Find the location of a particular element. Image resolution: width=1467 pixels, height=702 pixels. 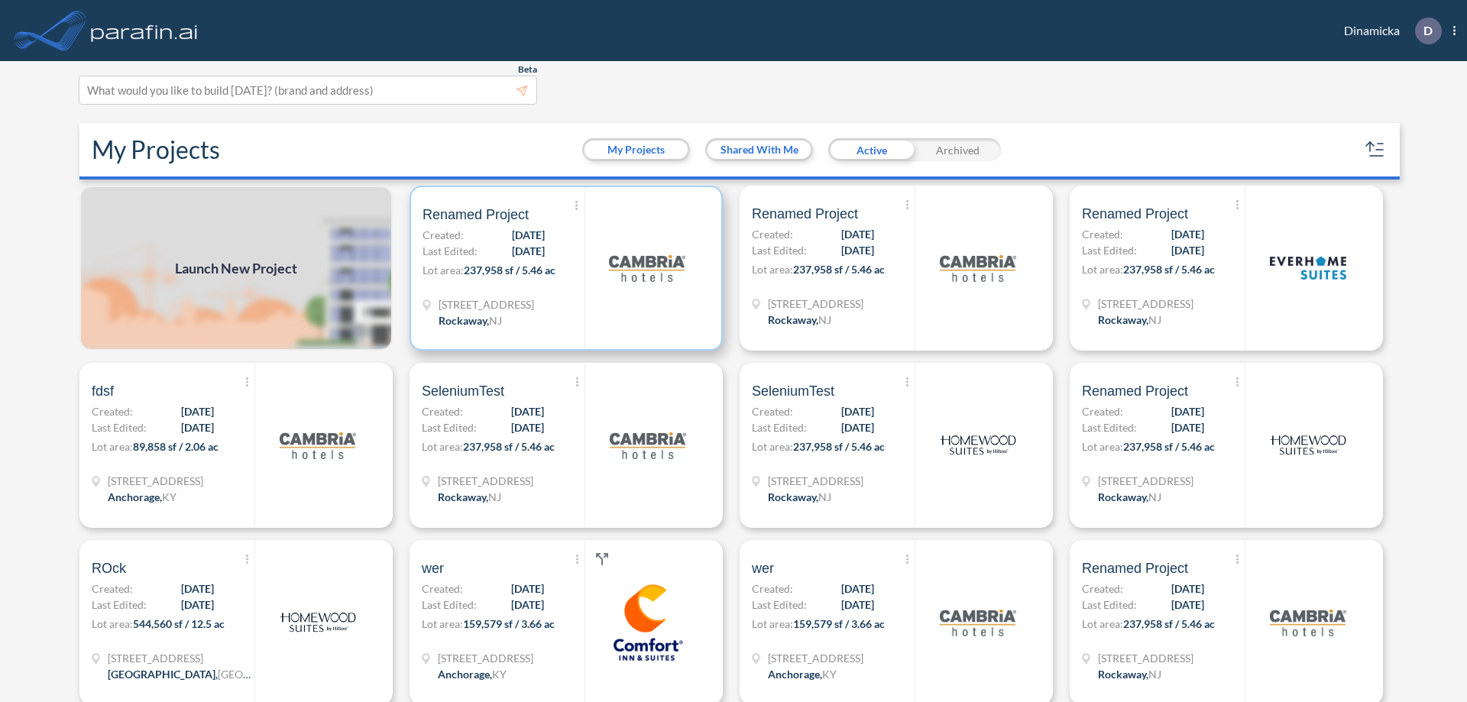

span: KY is located at coordinates (499, 674).